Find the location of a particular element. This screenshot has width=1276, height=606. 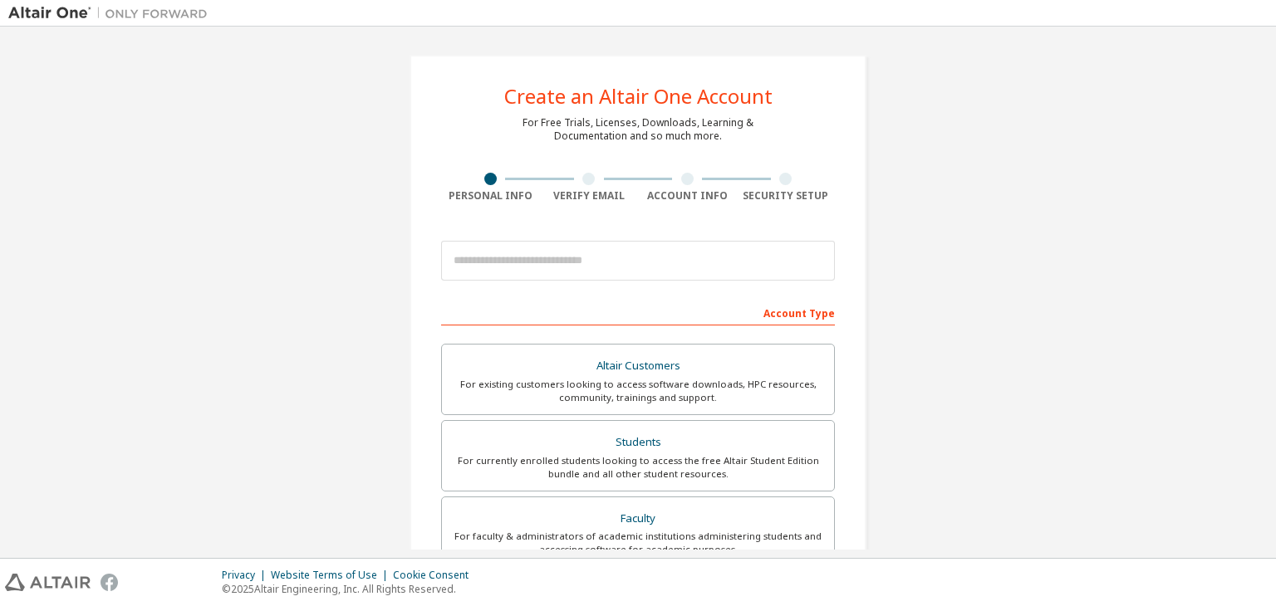

div: For faculty & administrators of academic institutions administering students and accessing softwa... is located at coordinates (638, 543).